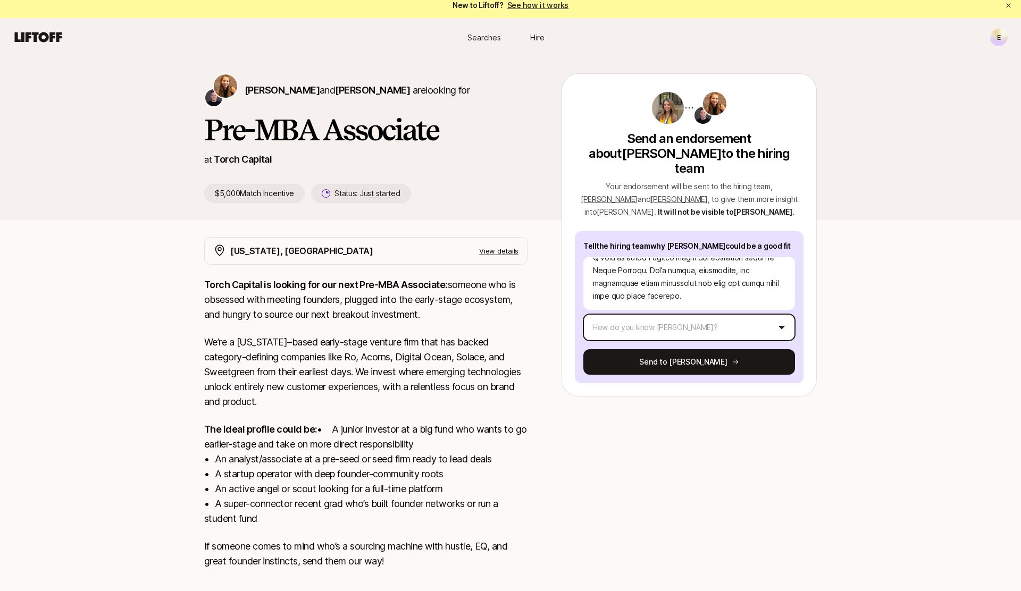  What do you see at coordinates (366, 554) in the screenshot?
I see `p: If someone comes to mind who’s a sourcing machine with hustle, EQ, and great founder instincts, s...` at bounding box center [366, 554].